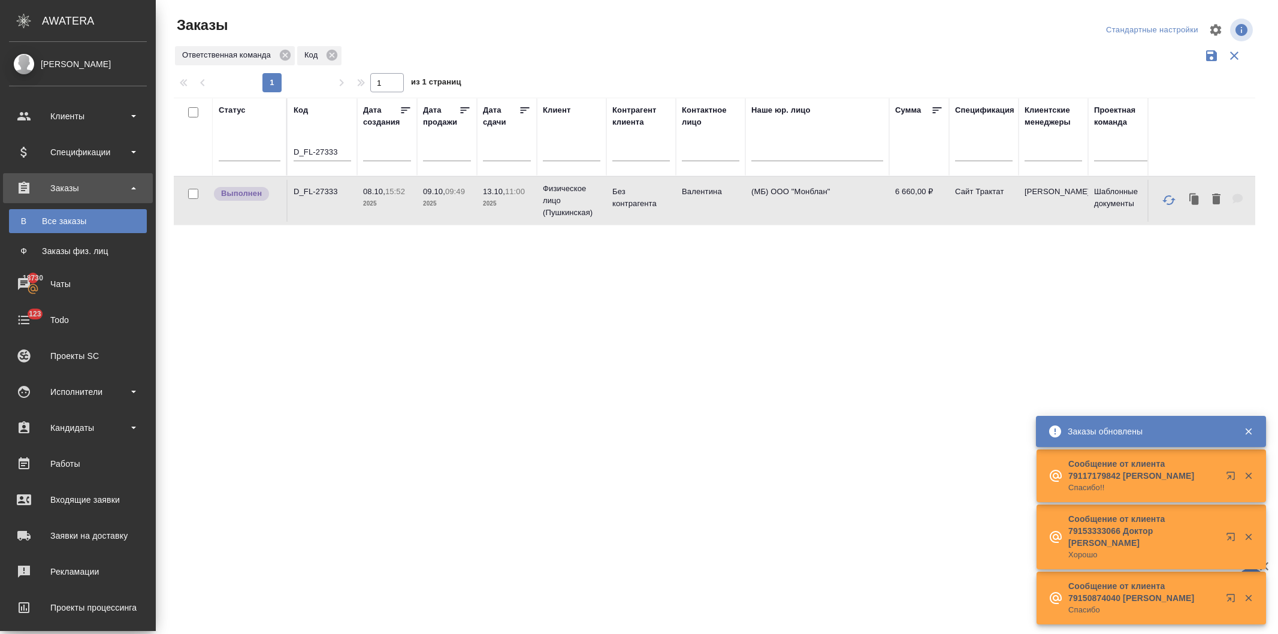  I want to click on div: Ответственная команда, so click(235, 56).